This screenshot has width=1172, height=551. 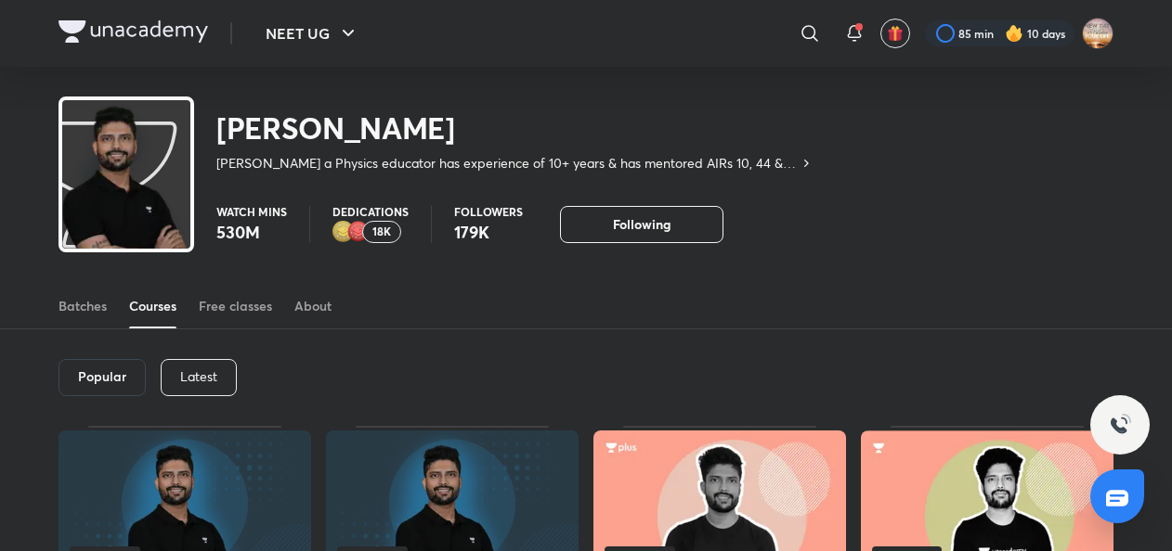 What do you see at coordinates (312, 33) in the screenshot?
I see `button: NEET UG` at bounding box center [312, 33].